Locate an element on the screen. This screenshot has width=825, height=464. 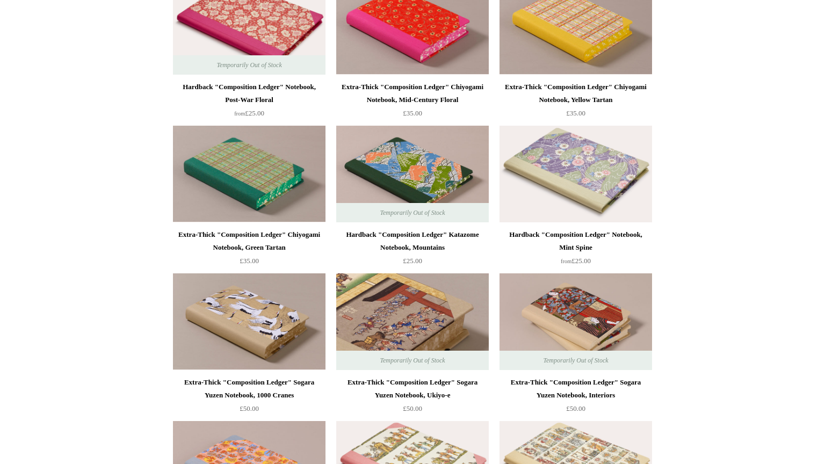
img: Extra-Thick "Composition Ledger" Sogara Yuzen Notebook, 1000 Cranes is located at coordinates (249, 322).